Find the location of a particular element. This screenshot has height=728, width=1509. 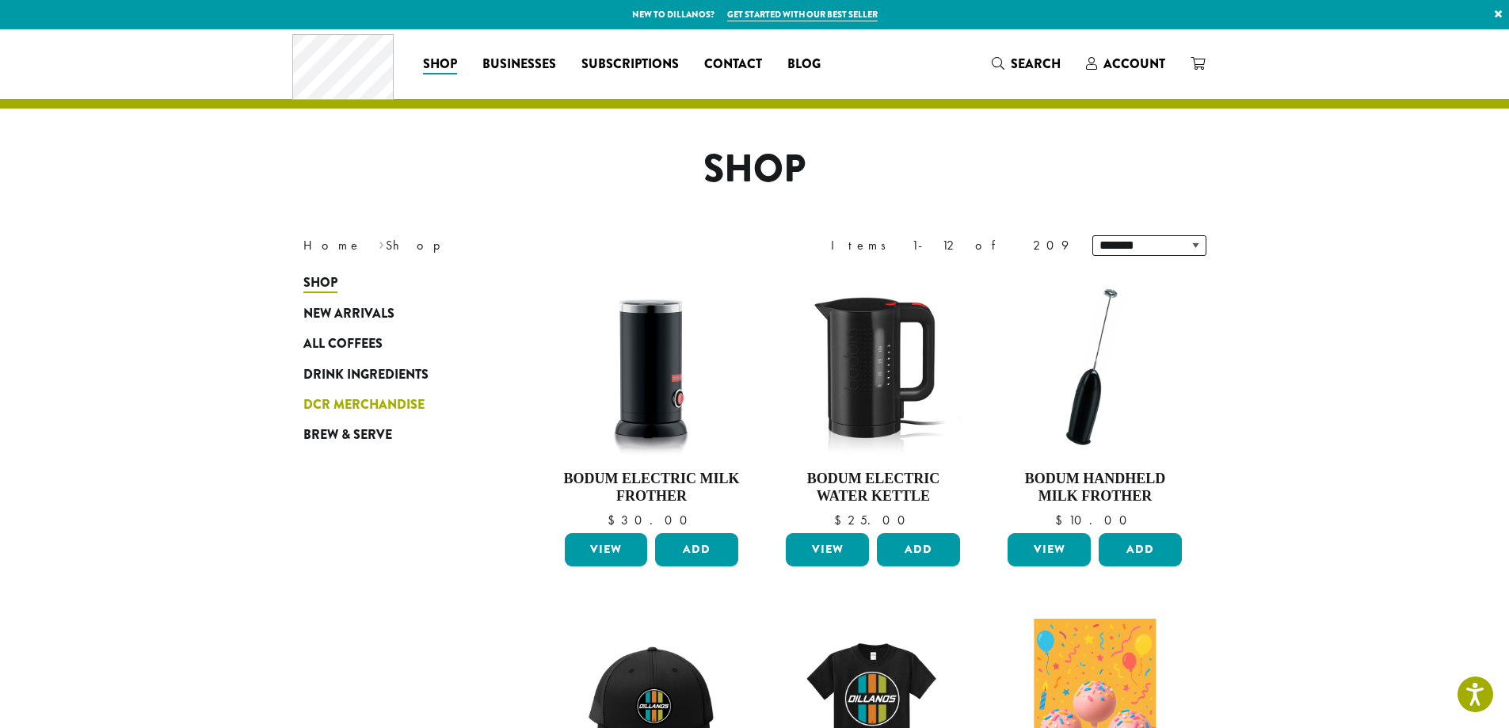

a: Search is located at coordinates (1026, 63).